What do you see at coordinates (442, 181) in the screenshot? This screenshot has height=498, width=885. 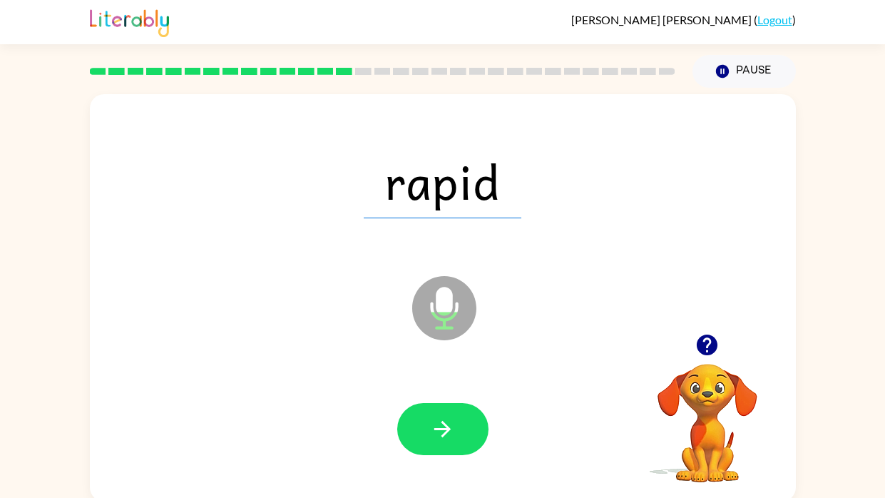 I see `span: rapid` at bounding box center [442, 181].